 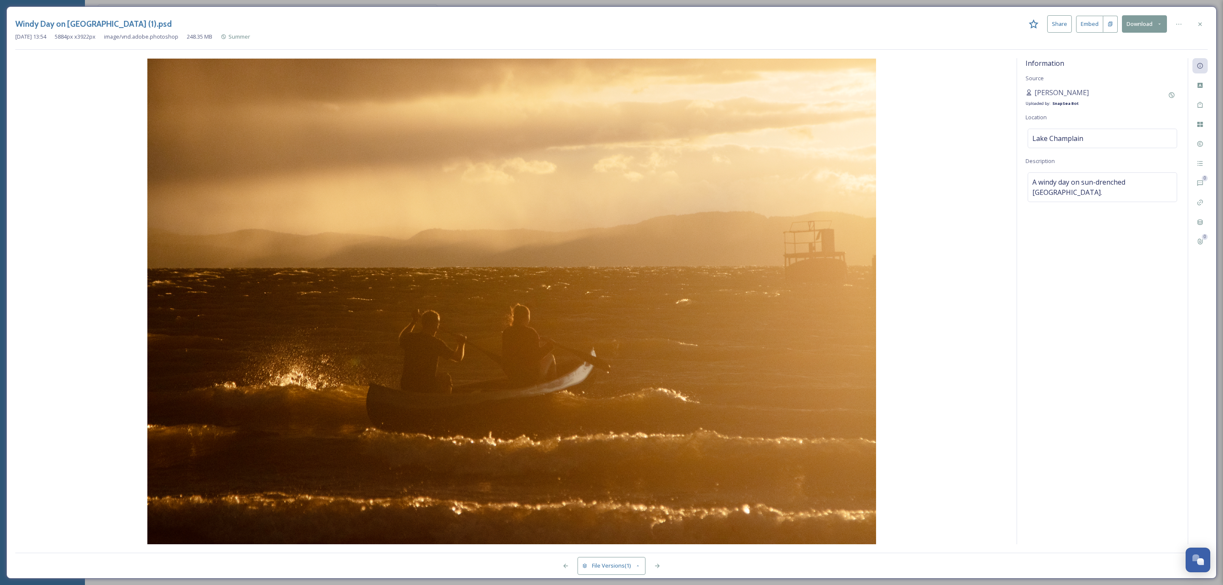 I want to click on span: Location, so click(x=1036, y=117).